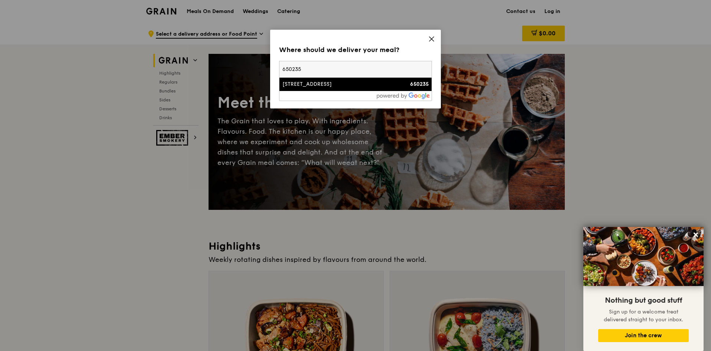 Image resolution: width=711 pixels, height=351 pixels. Describe the element at coordinates (356, 50) in the screenshot. I see `div: Where should we deliver your meal?` at that location.